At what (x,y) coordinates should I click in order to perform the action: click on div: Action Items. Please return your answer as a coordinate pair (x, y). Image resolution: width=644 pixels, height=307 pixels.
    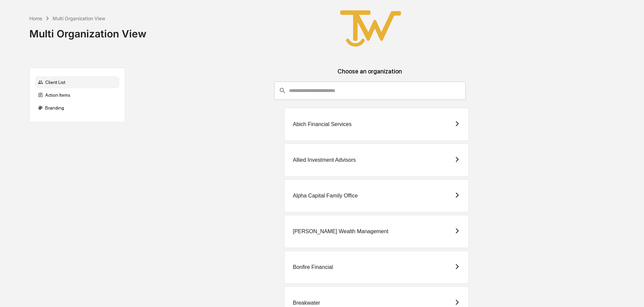
    Looking at the image, I should click on (77, 95).